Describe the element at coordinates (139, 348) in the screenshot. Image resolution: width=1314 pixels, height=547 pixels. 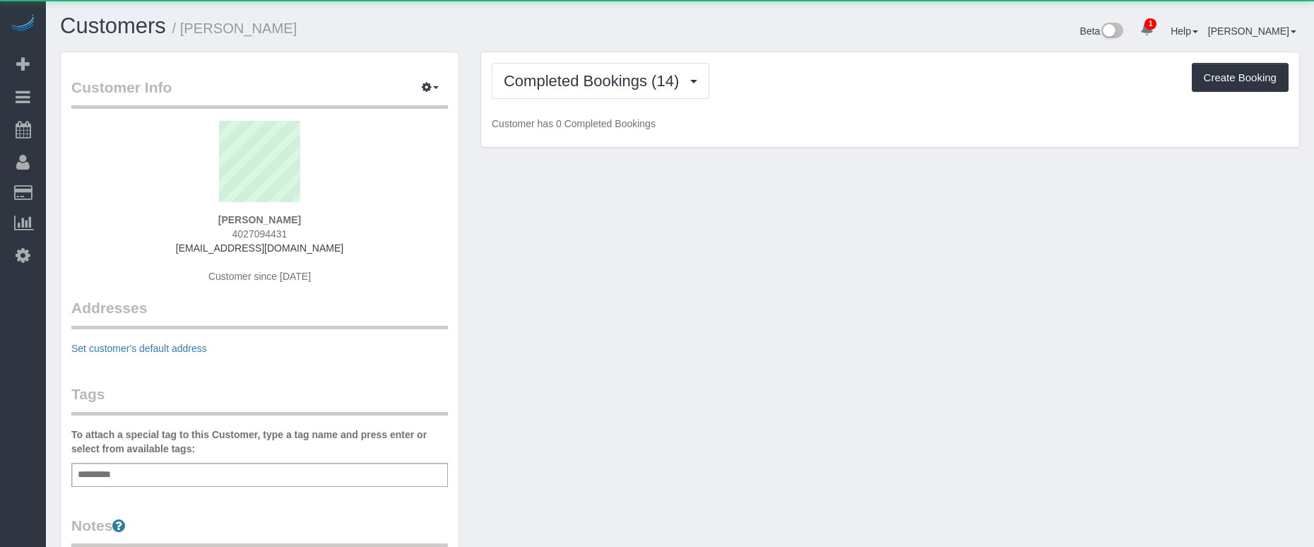
I see `a: Set customer's default address` at that location.